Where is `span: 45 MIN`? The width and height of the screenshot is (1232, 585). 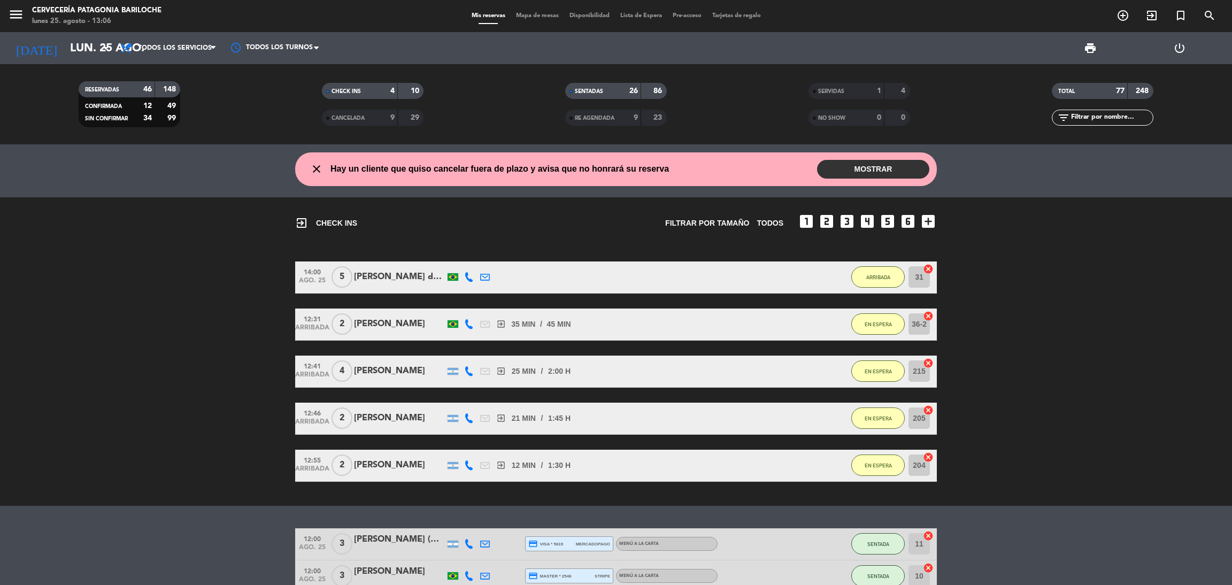 span: 45 MIN is located at coordinates (559, 324).